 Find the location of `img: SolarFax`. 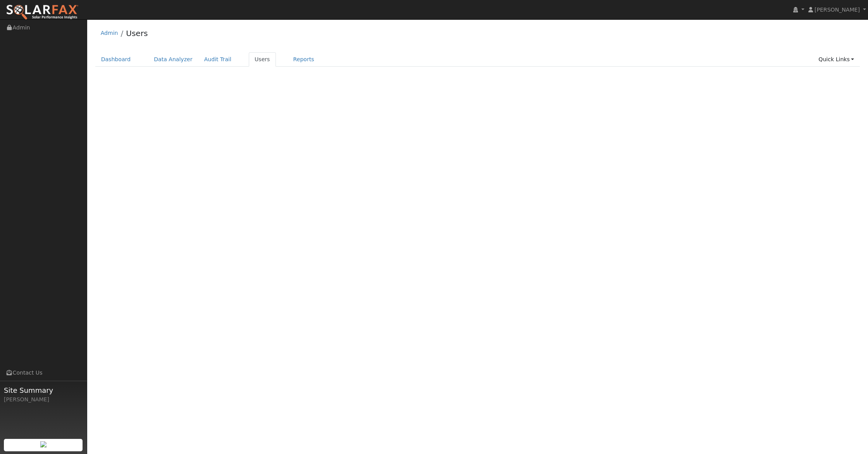

img: SolarFax is located at coordinates (42, 12).